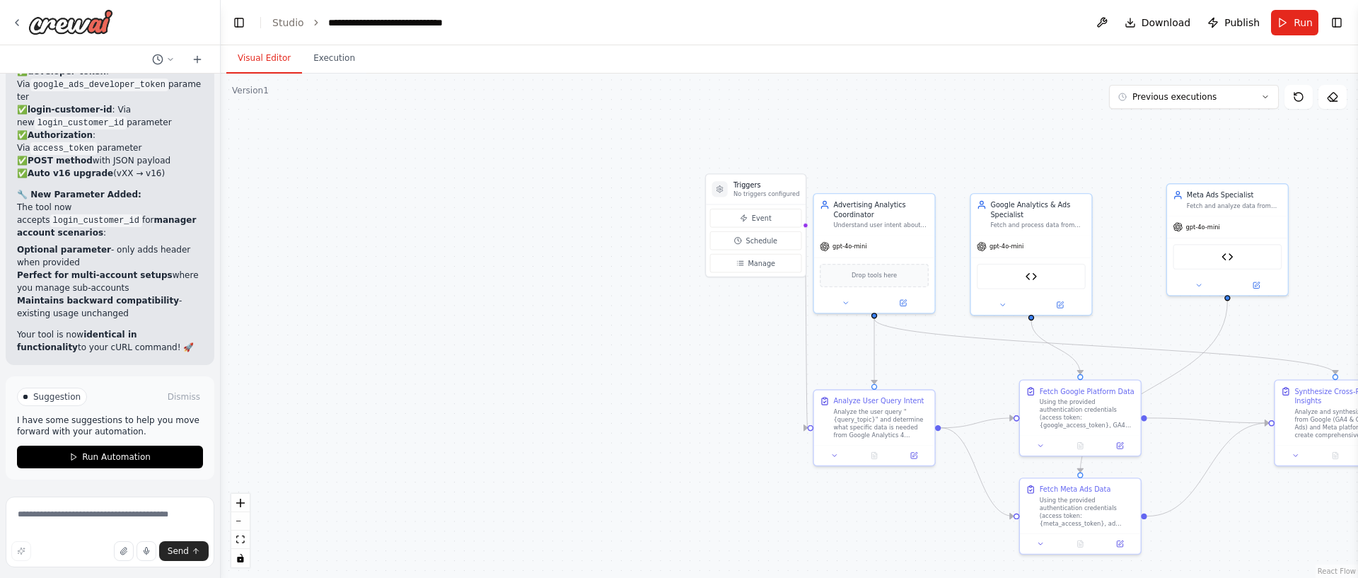 The width and height of the screenshot is (1358, 578). Describe the element at coordinates (146, 551) in the screenshot. I see `button: Click to speak your automation idea` at that location.